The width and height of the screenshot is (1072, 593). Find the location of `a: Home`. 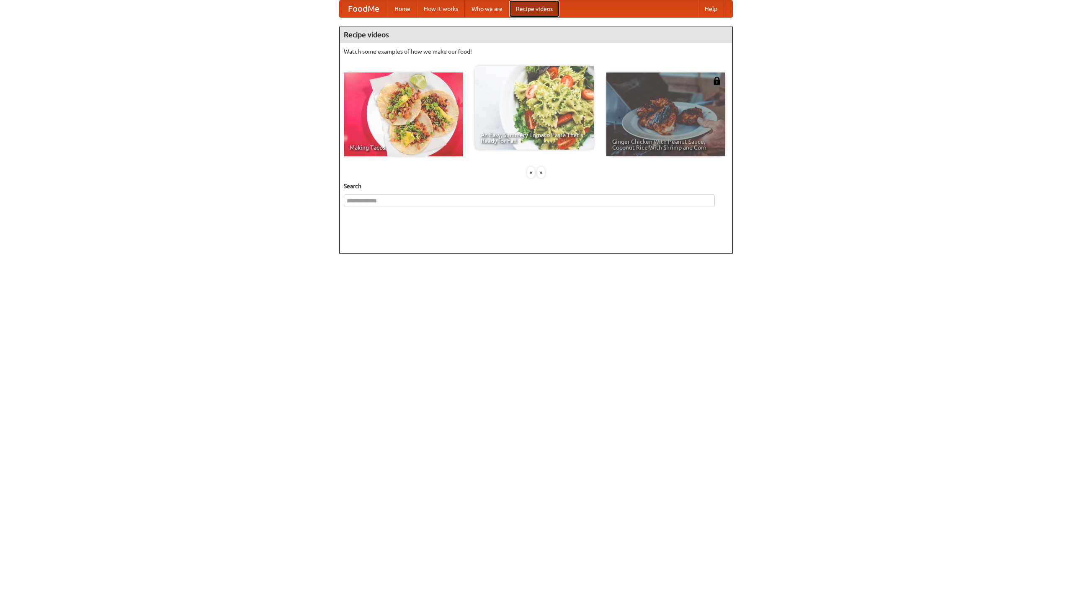

a: Home is located at coordinates (402, 9).